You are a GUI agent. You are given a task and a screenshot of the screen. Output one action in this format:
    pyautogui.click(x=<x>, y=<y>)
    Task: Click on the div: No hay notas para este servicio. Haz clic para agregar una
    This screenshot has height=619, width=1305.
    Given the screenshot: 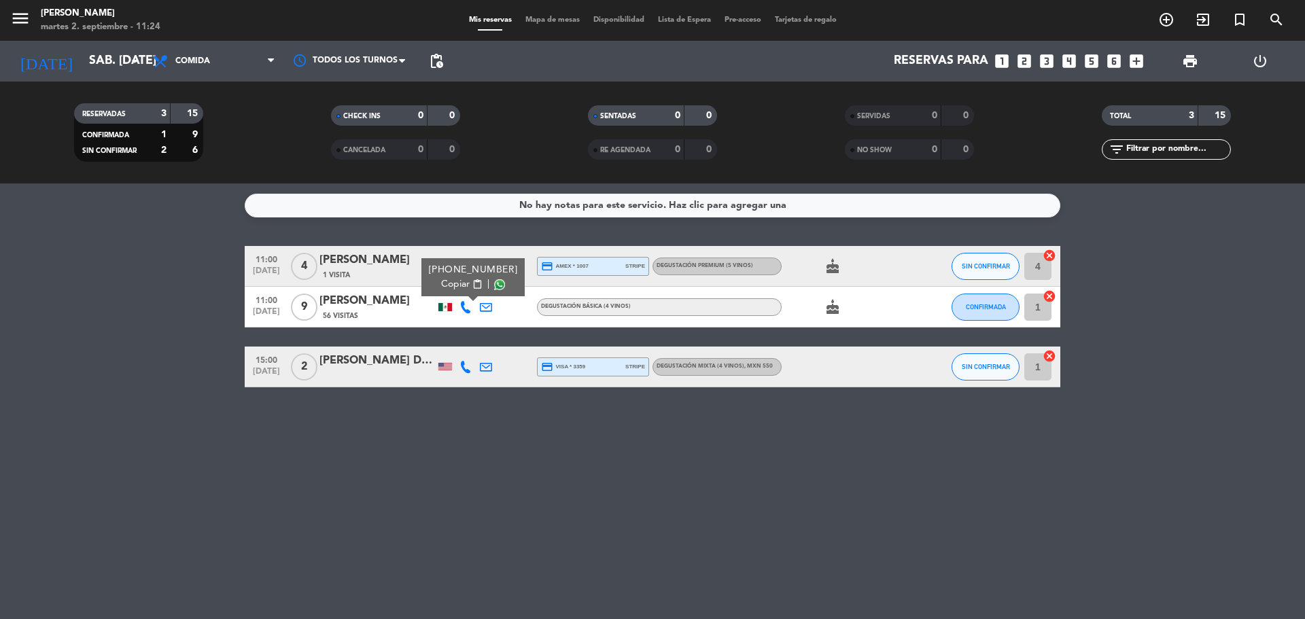 What is the action you would take?
    pyautogui.click(x=652, y=205)
    